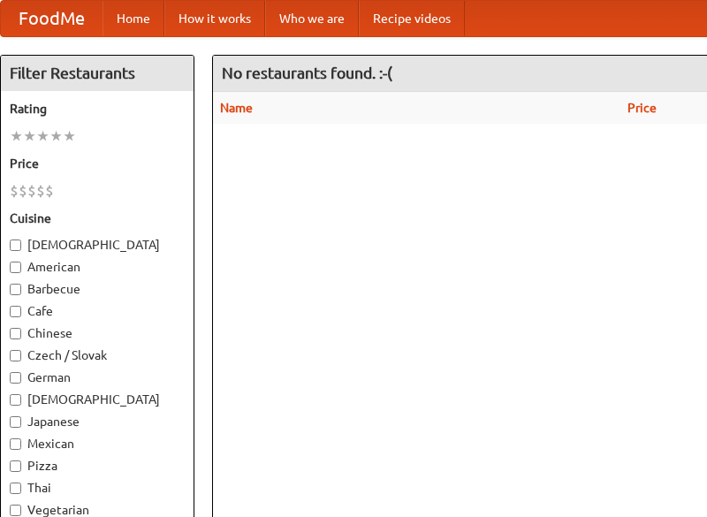 This screenshot has width=707, height=517. What do you see at coordinates (97, 466) in the screenshot?
I see `label: Pizza` at bounding box center [97, 466].